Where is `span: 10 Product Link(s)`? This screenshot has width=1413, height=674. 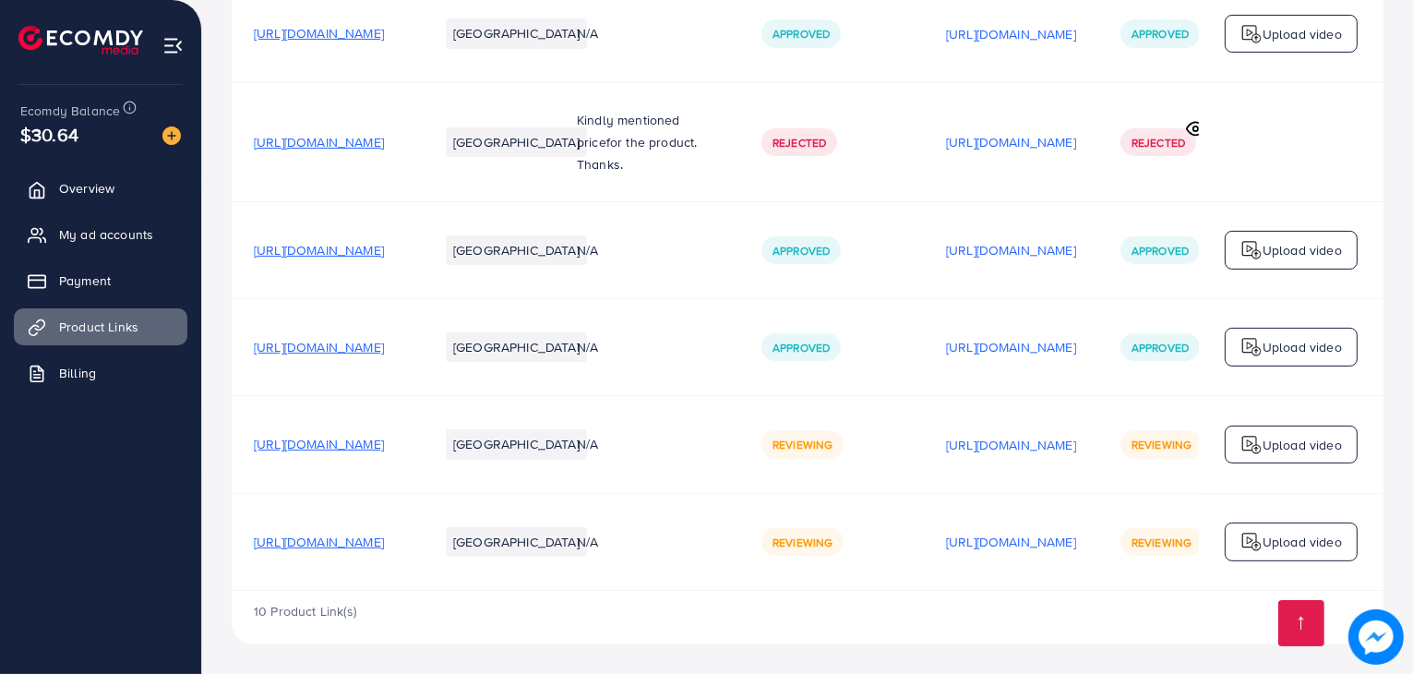 span: 10 Product Link(s) is located at coordinates (305, 611).